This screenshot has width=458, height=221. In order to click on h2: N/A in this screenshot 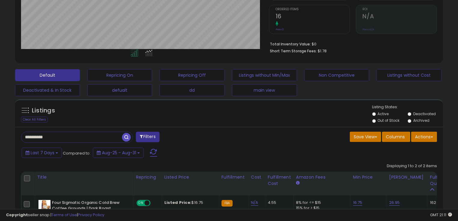, I will do `click(400, 17)`.